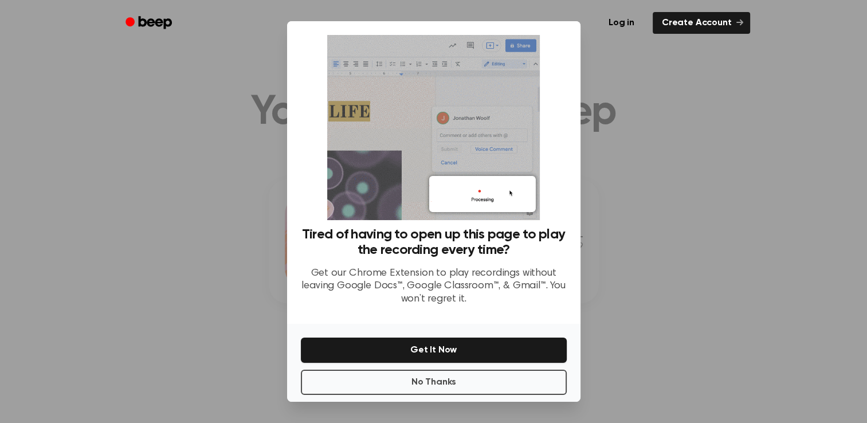 This screenshot has height=423, width=867. Describe the element at coordinates (434, 382) in the screenshot. I see `button: No Thanks` at that location.